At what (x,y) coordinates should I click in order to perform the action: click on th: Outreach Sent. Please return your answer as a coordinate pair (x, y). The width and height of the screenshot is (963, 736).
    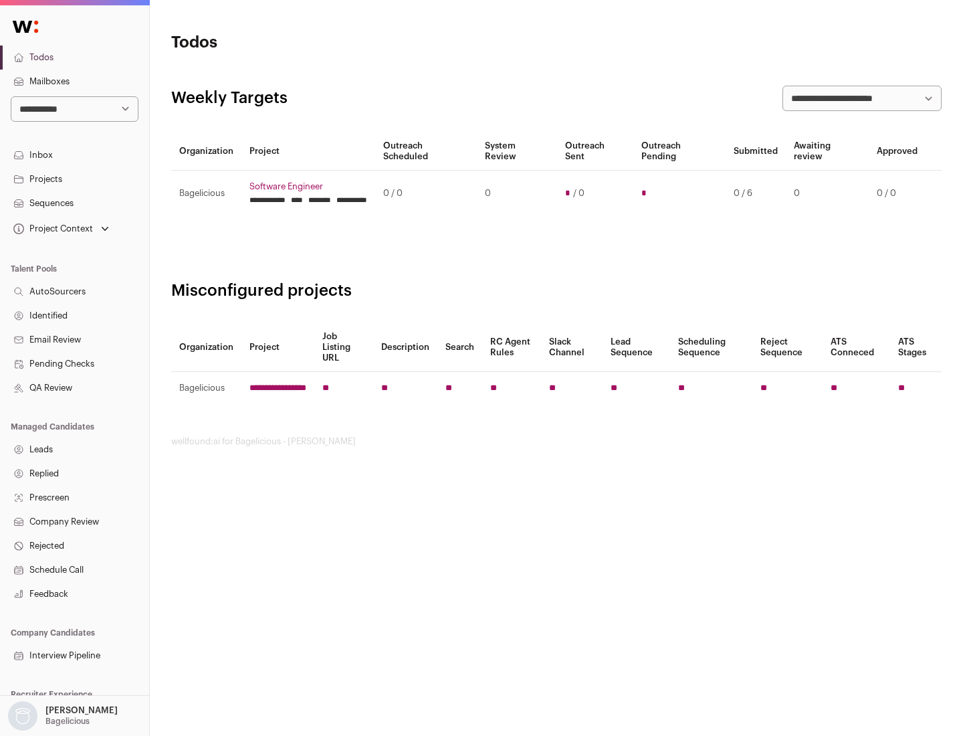
    Looking at the image, I should click on (595, 151).